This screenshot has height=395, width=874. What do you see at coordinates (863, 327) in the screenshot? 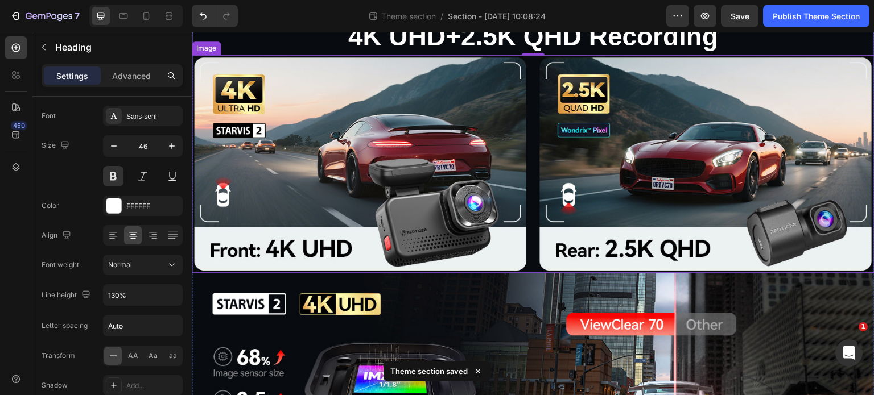
I see `span: 1` at bounding box center [863, 327].